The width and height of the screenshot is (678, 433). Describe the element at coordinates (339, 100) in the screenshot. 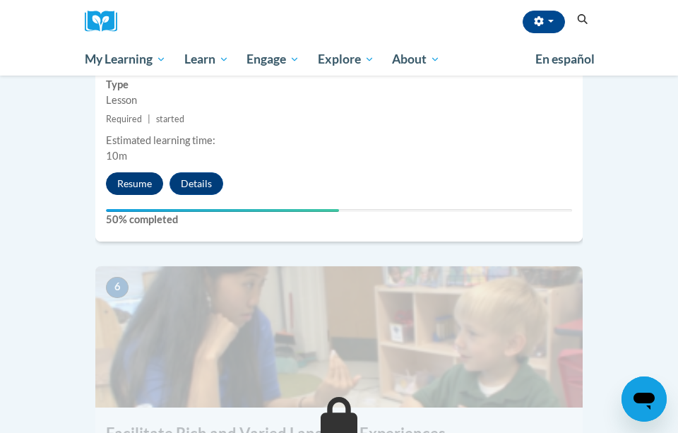

I see `div: Lesson` at that location.